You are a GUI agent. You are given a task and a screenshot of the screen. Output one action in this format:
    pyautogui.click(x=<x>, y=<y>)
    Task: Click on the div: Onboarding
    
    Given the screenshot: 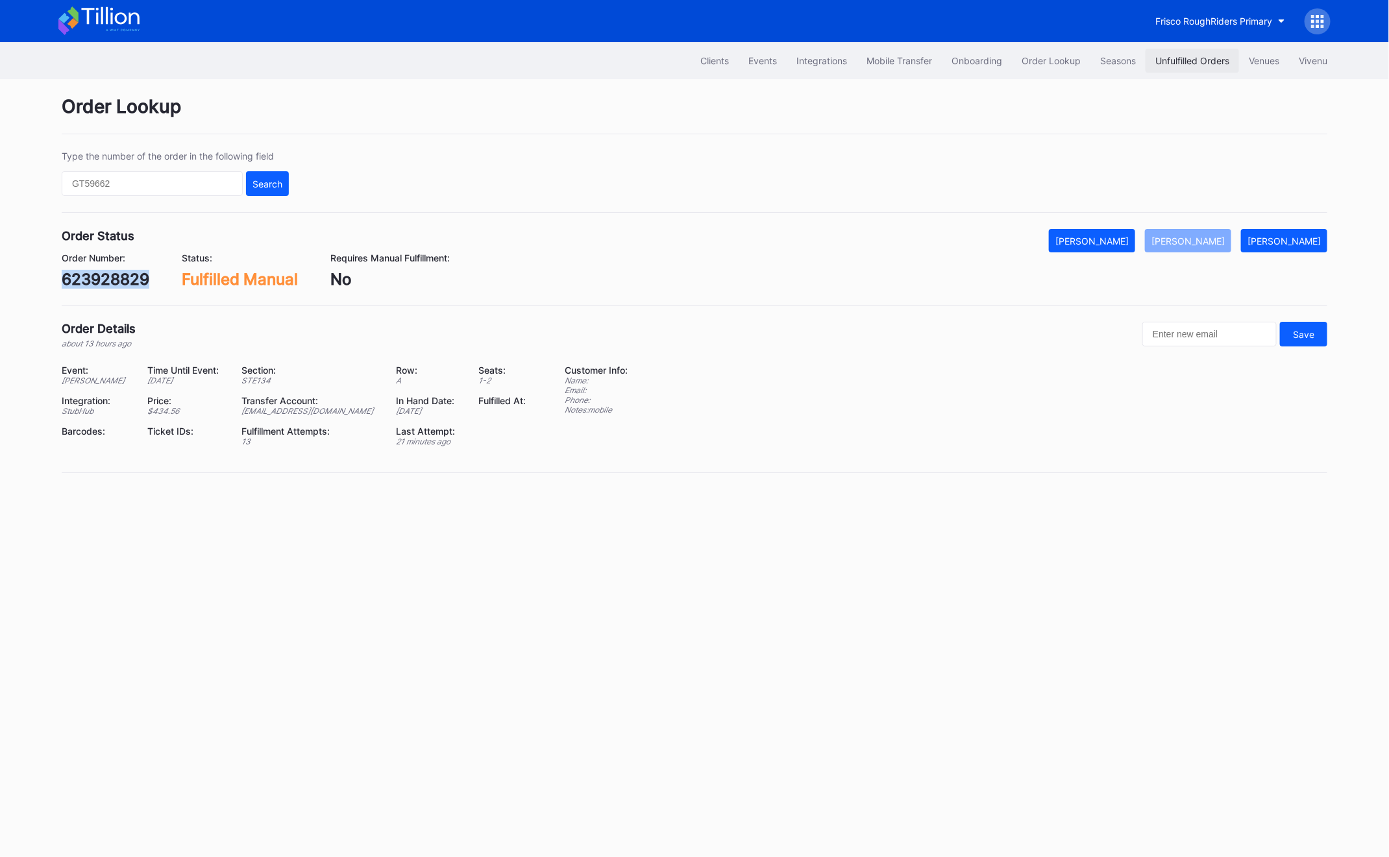 What is the action you would take?
    pyautogui.click(x=977, y=60)
    